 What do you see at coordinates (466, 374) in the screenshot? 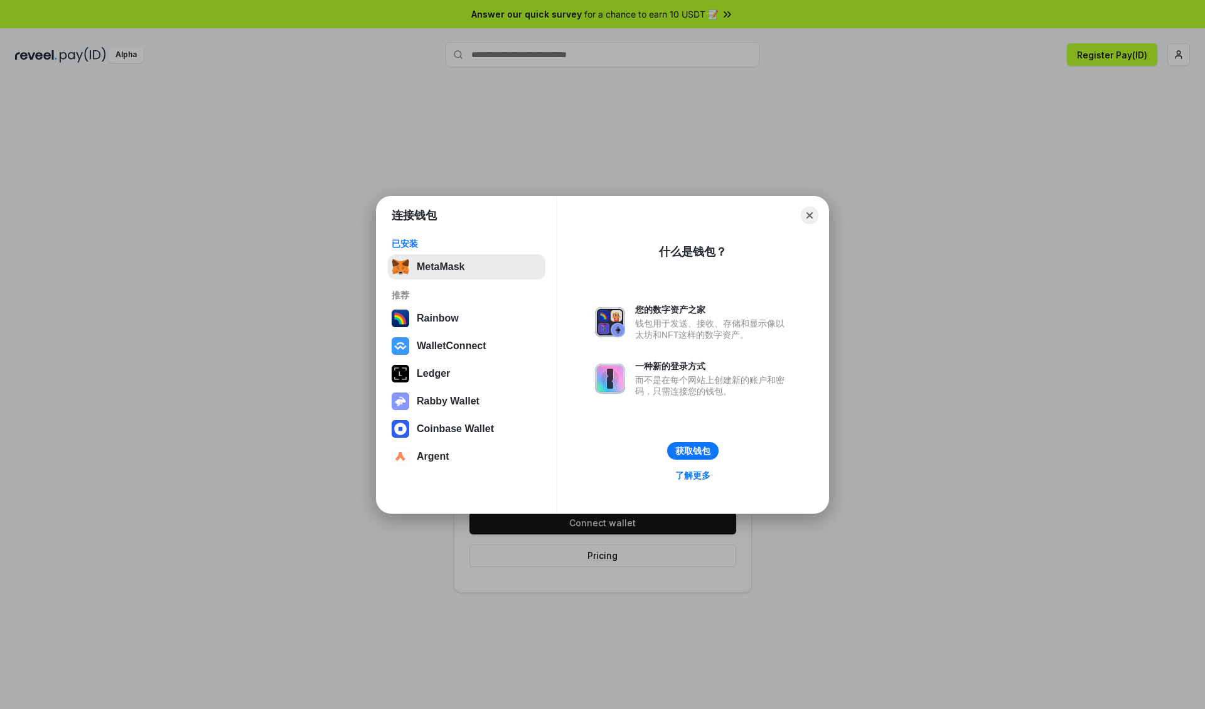
I see `button: Ledger` at bounding box center [466, 374].